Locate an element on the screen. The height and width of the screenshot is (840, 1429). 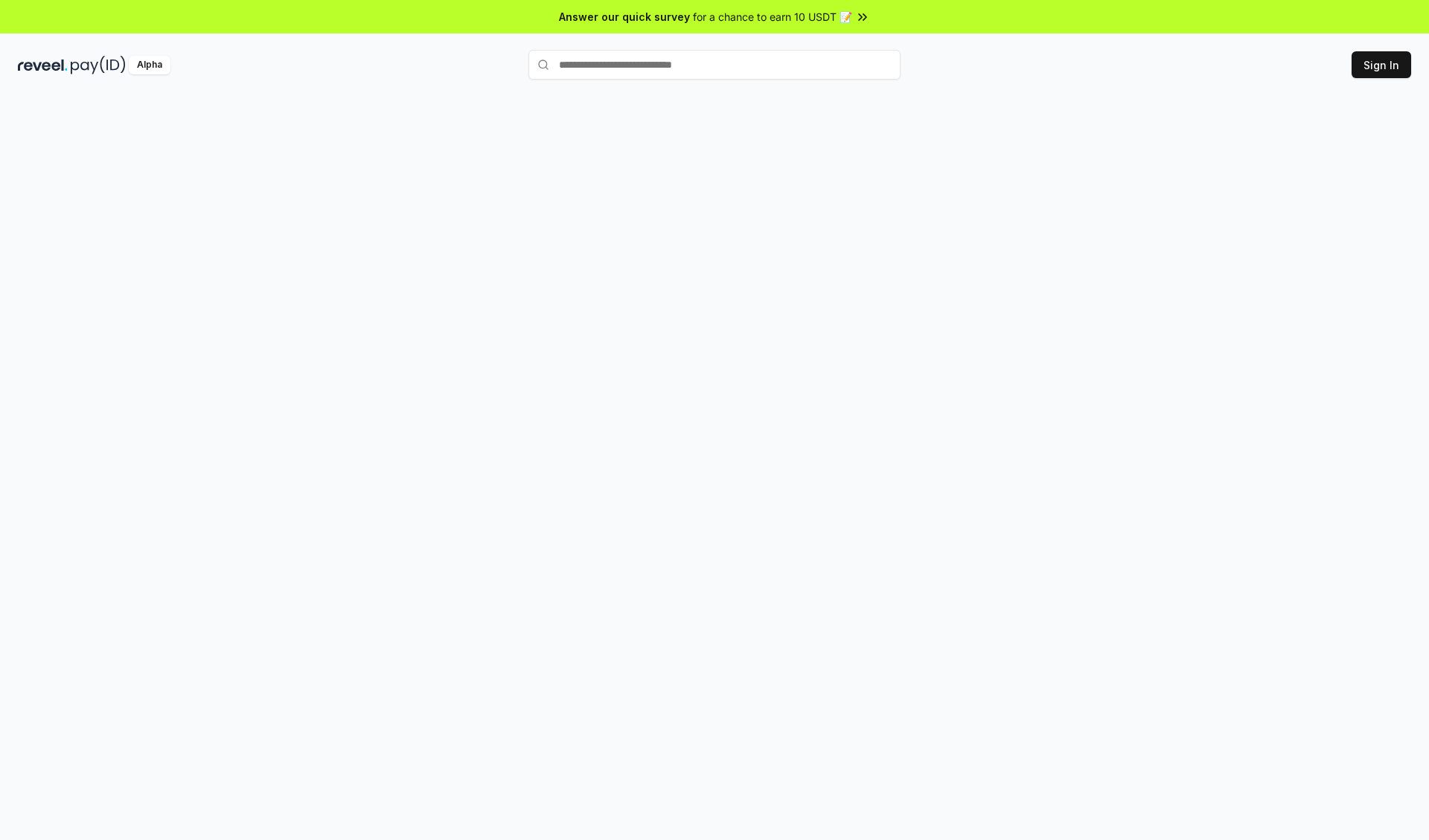
div: Alpha is located at coordinates (150, 64).